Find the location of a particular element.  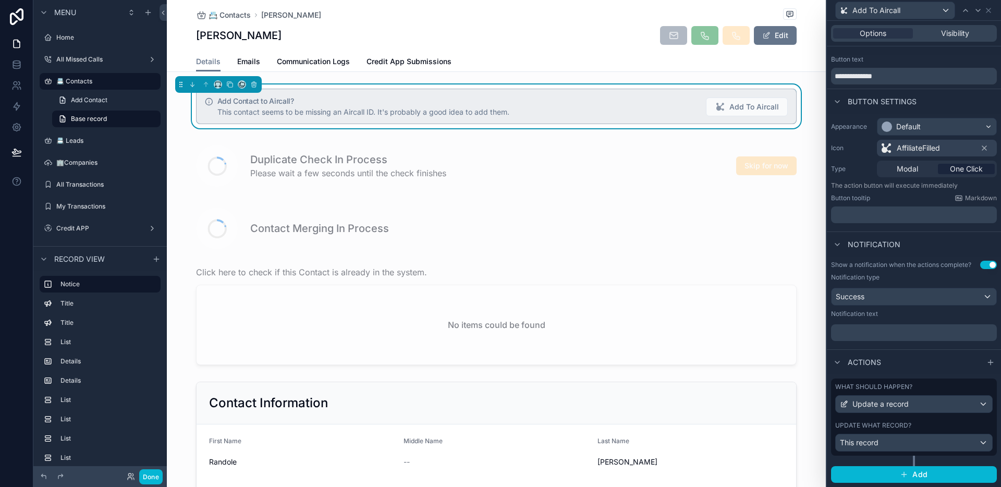

span: Actions is located at coordinates (865, 363).